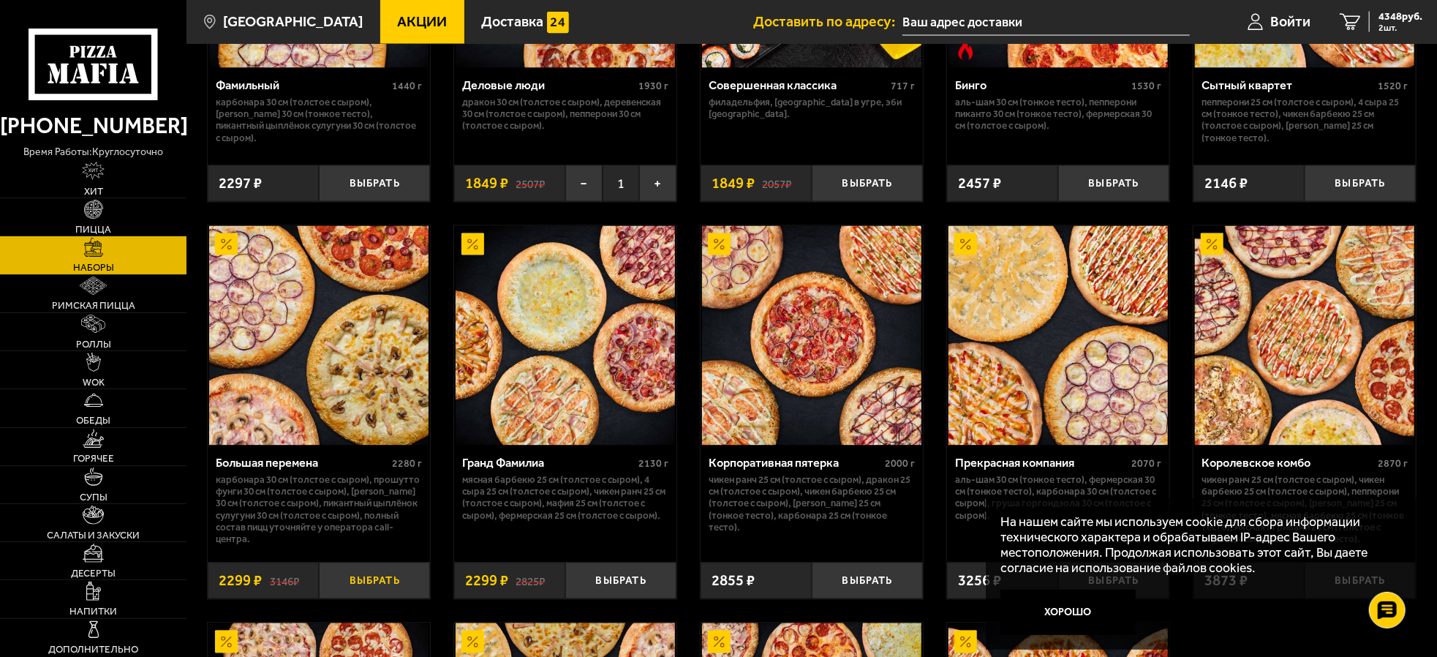 The width and height of the screenshot is (1437, 657). Describe the element at coordinates (1226, 184) in the screenshot. I see `span: 2146 ₽` at that location.